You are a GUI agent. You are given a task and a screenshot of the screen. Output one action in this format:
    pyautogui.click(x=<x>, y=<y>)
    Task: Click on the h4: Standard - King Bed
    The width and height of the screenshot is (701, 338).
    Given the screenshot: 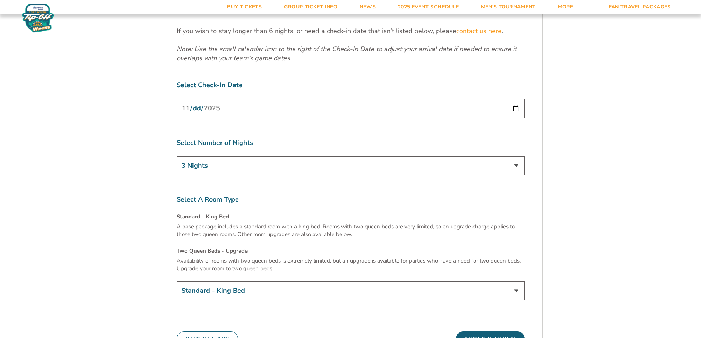 What is the action you would take?
    pyautogui.click(x=351, y=217)
    